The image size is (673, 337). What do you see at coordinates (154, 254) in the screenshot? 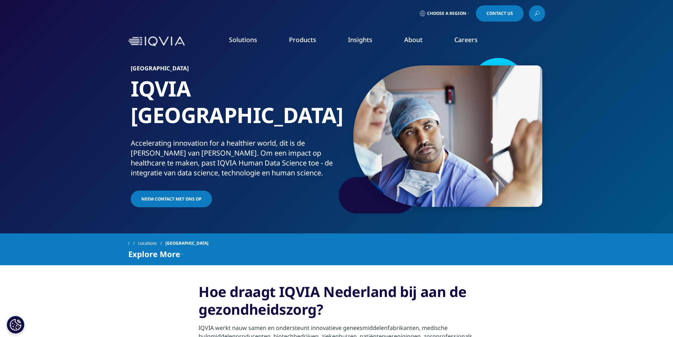
I see `span: Explore More` at bounding box center [154, 254].